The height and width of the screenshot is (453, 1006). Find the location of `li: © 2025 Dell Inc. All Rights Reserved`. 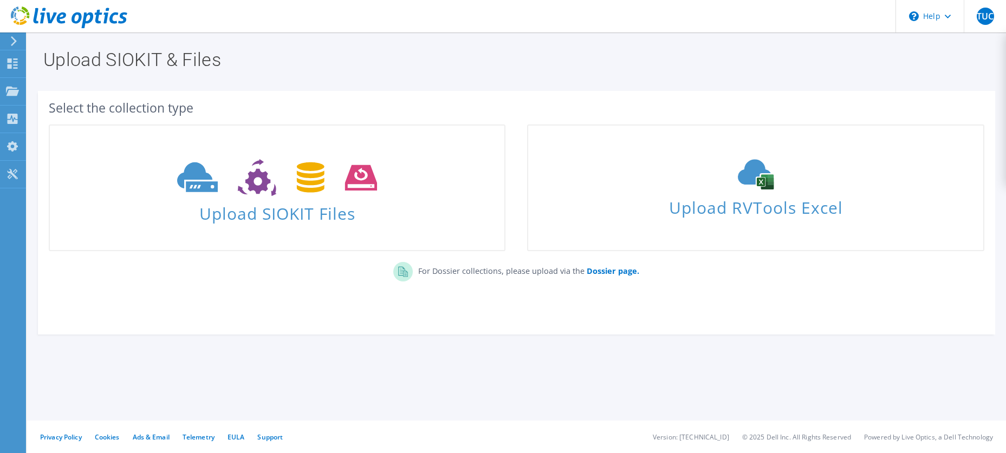

li: © 2025 Dell Inc. All Rights Reserved is located at coordinates (796, 437).